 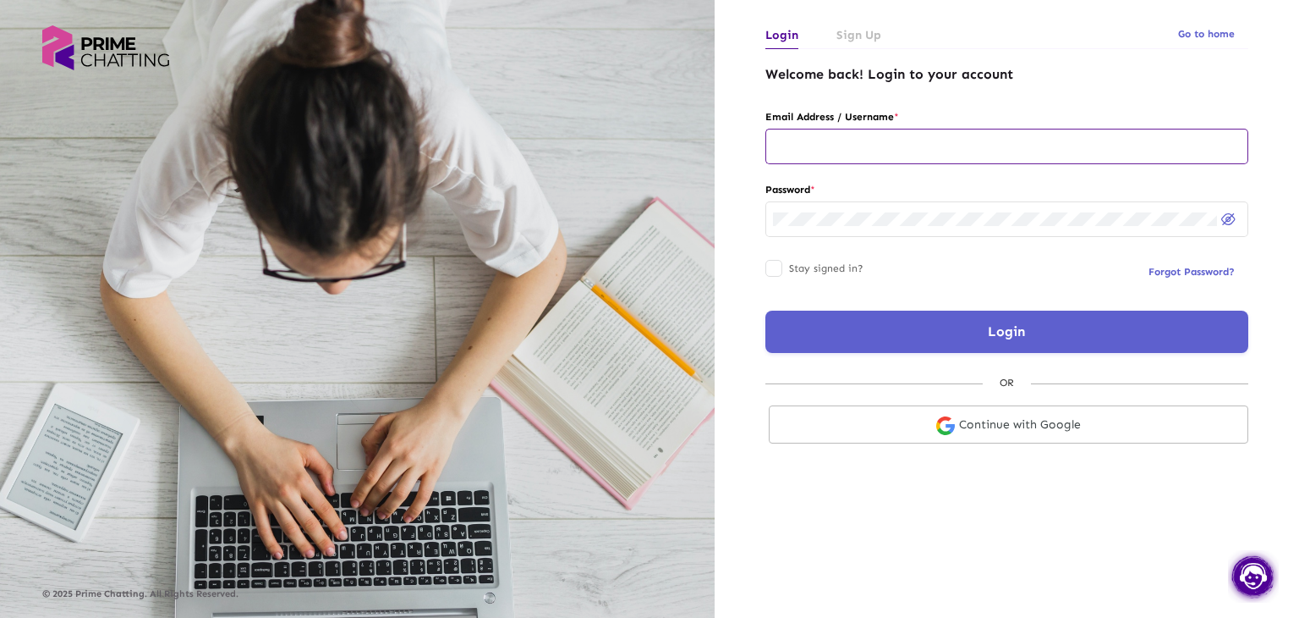 I want to click on a: Login, so click(x=782, y=35).